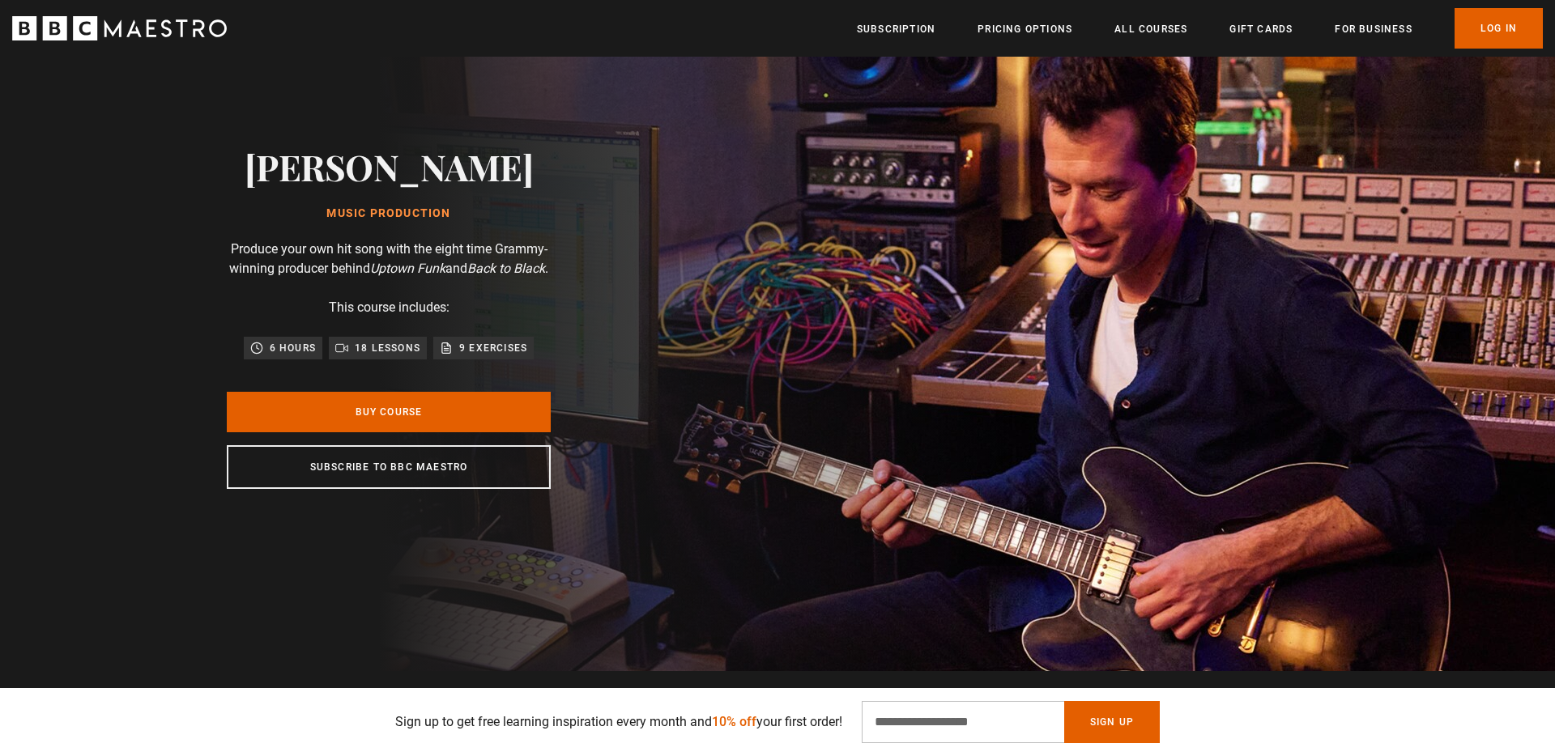 The height and width of the screenshot is (756, 1555). What do you see at coordinates (119, 28) in the screenshot?
I see `a: BBC Maestro` at bounding box center [119, 28].